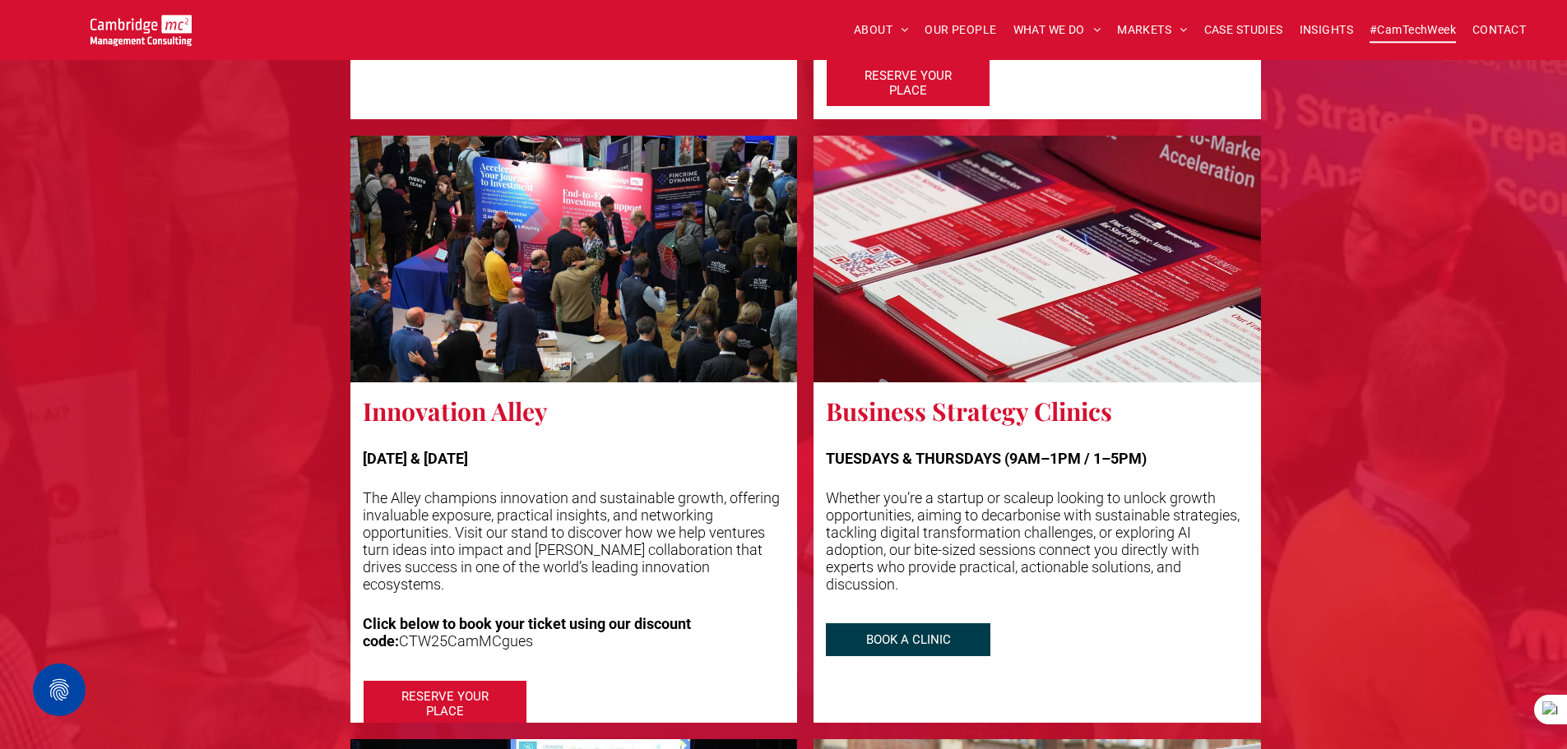  I want to click on p: Whether you’re a startup or scaleup looking to unlock growth opportunities, aiming to decarbonise..., so click(1037, 541).